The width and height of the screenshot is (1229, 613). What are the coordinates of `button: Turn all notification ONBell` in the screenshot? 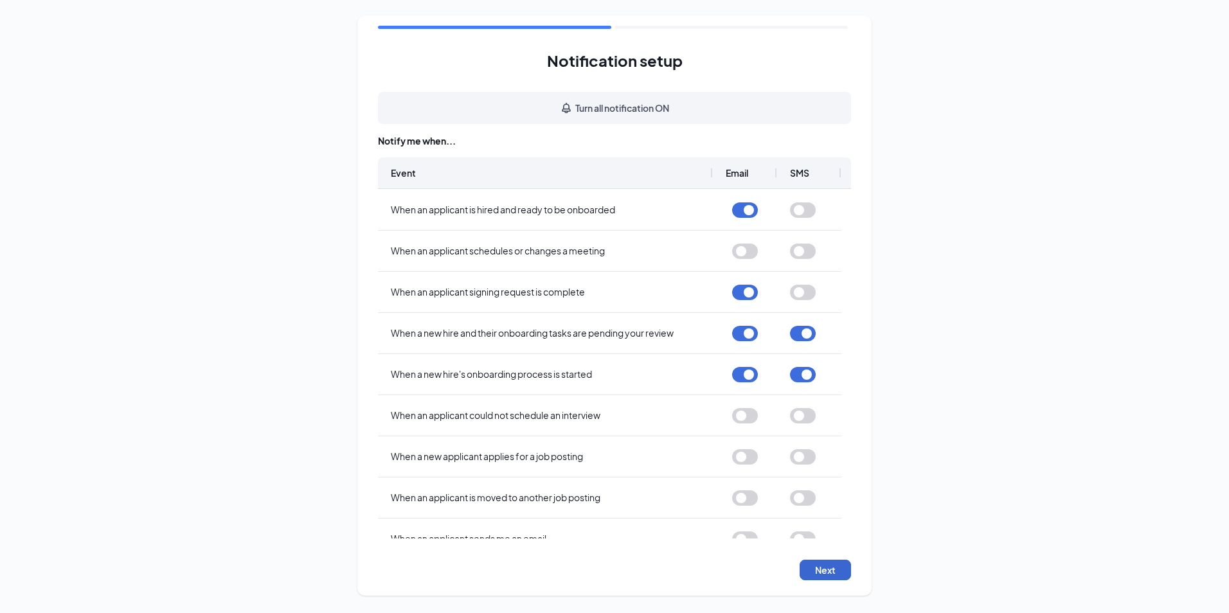 It's located at (614, 108).